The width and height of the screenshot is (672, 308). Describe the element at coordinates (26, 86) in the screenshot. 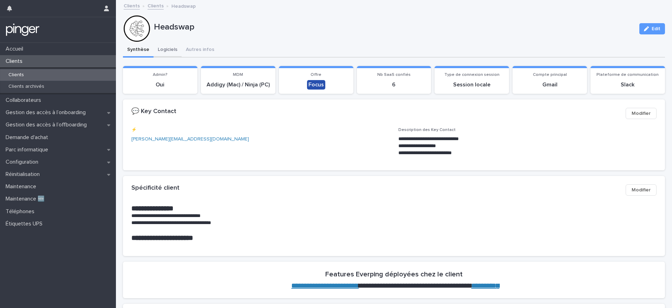

I see `p: Clients archivés` at that location.